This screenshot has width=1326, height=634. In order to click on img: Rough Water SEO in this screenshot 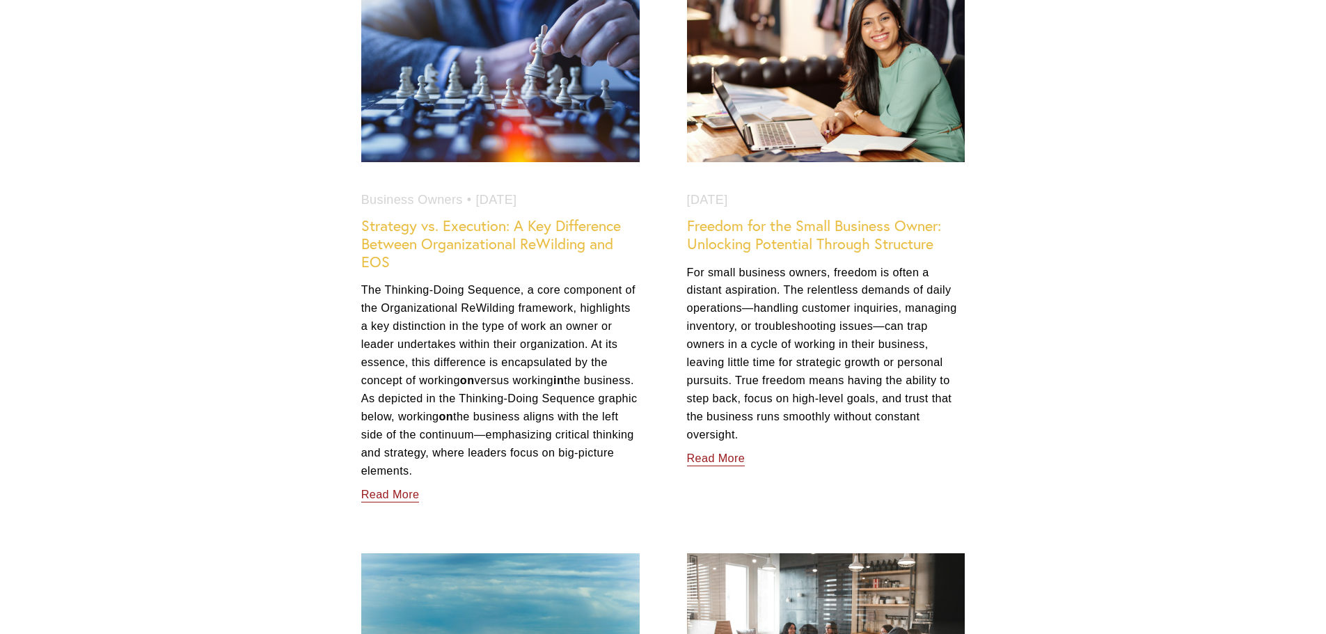, I will do `click(104, 151)`.